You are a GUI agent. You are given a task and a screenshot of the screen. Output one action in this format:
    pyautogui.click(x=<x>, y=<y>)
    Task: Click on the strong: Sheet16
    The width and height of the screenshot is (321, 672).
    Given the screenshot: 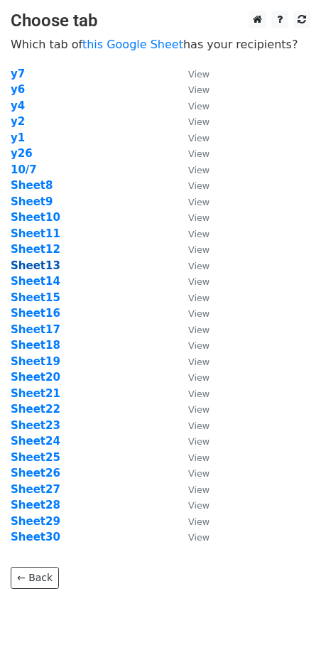 What is the action you would take?
    pyautogui.click(x=35, y=313)
    